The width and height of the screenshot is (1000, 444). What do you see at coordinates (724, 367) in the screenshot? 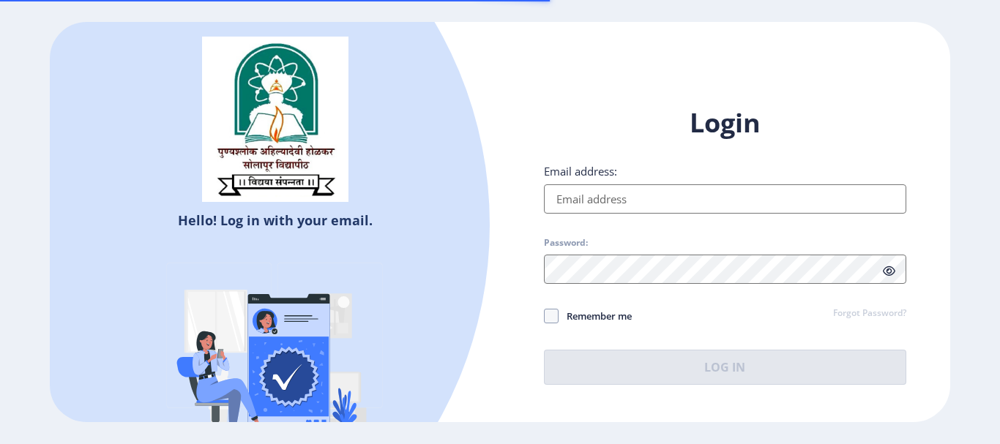
I see `button: Log In` at bounding box center [724, 367].